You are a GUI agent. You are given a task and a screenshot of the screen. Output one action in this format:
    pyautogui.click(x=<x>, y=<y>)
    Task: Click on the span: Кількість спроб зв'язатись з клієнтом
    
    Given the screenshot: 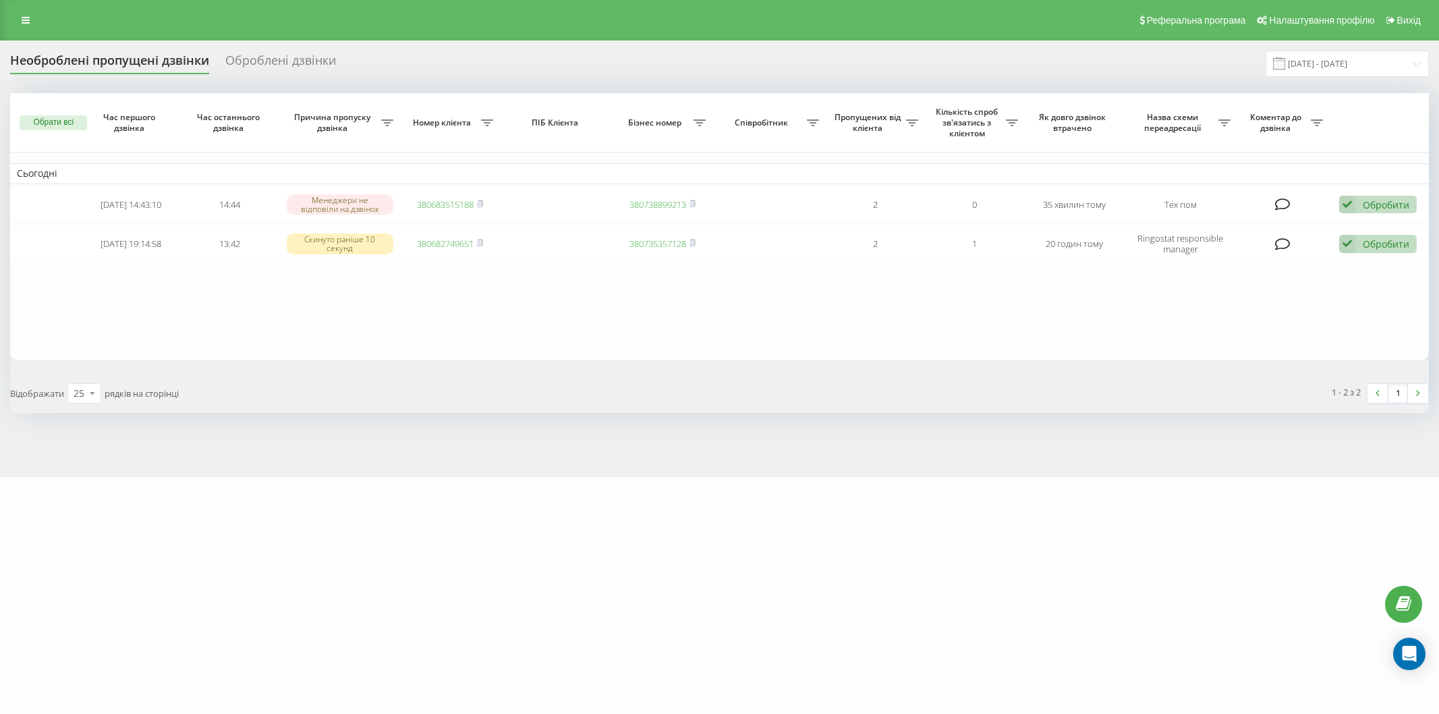 What is the action you would take?
    pyautogui.click(x=968, y=122)
    